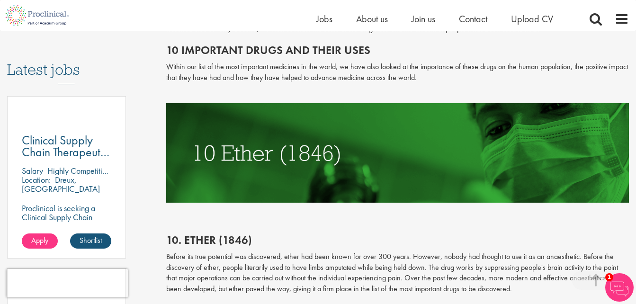  Describe the element at coordinates (473, 19) in the screenshot. I see `span: Contact` at that location.